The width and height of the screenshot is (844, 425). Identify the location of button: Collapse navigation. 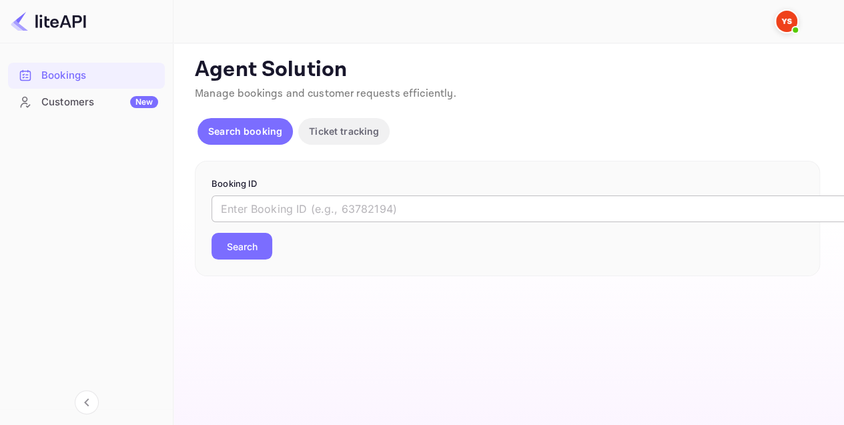
(87, 403).